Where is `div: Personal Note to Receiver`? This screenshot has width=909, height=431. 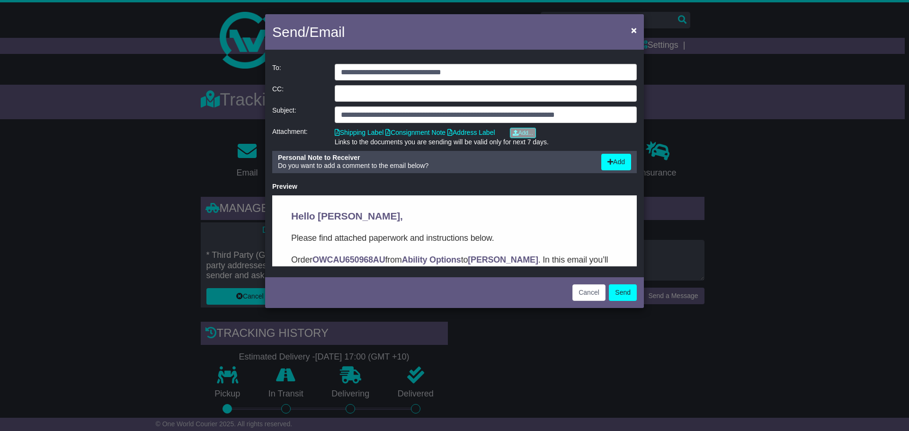
div: Personal Note to Receiver is located at coordinates (435, 158).